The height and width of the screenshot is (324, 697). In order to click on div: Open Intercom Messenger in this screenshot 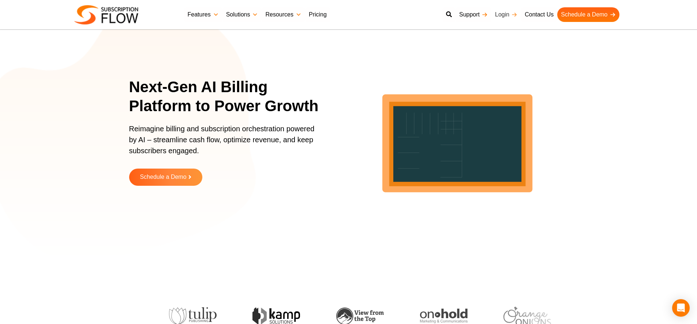, I will do `click(681, 308)`.